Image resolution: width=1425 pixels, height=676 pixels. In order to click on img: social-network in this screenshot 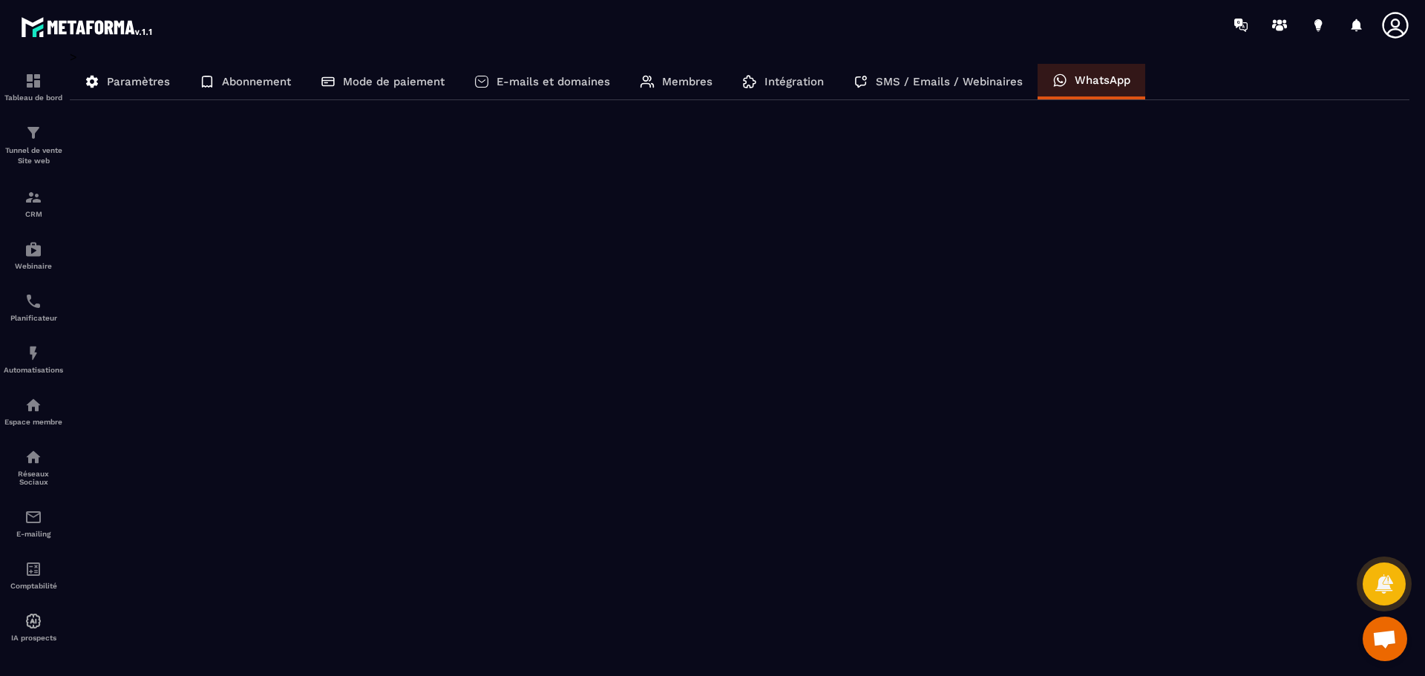, I will do `click(33, 457)`.